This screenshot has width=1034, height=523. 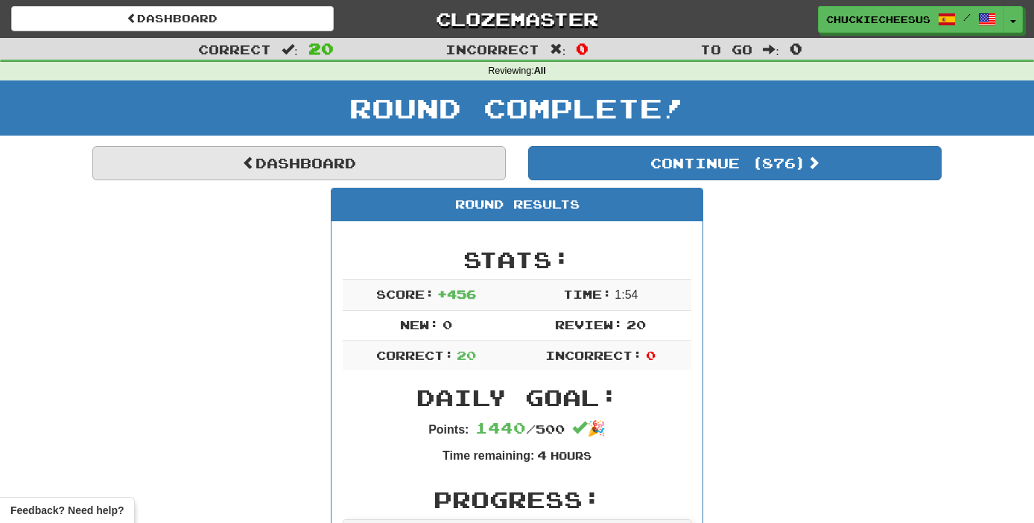 What do you see at coordinates (541, 454) in the screenshot?
I see `span: 4` at bounding box center [541, 454].